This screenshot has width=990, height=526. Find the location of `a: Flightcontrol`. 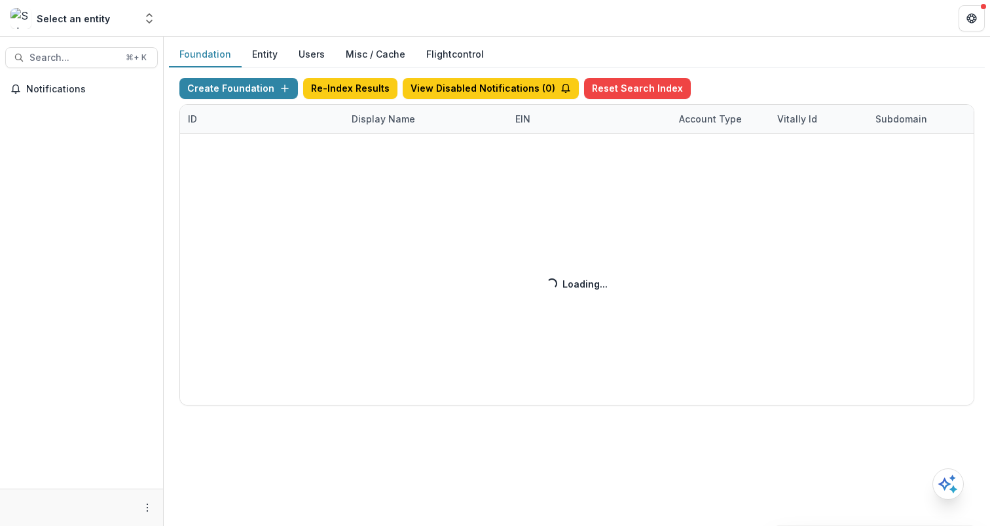

a: Flightcontrol is located at coordinates (455, 54).